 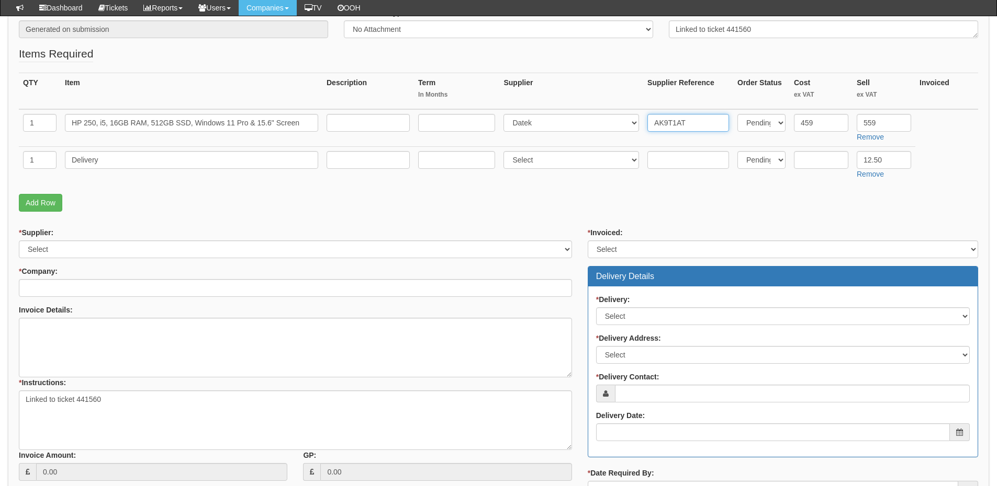 What do you see at coordinates (620, 473) in the screenshot?
I see `label: Date Required By:` at bounding box center [620, 473].